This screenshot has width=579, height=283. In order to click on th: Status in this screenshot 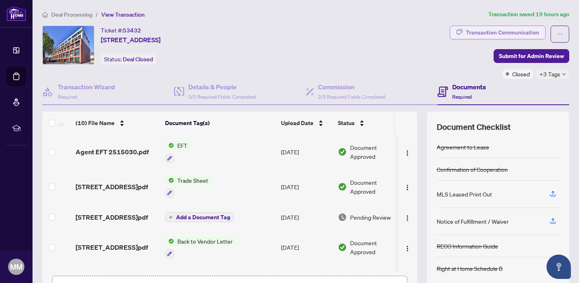, I will do `click(369, 123)`.